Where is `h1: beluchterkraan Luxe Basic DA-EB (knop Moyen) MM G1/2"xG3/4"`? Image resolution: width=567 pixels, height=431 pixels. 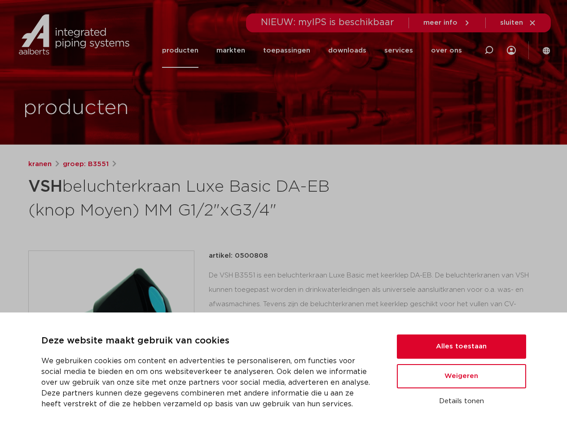
h1: beluchterkraan Luxe Basic DA-EB (knop Moyen) MM G1/2"xG3/4" is located at coordinates (197, 198).